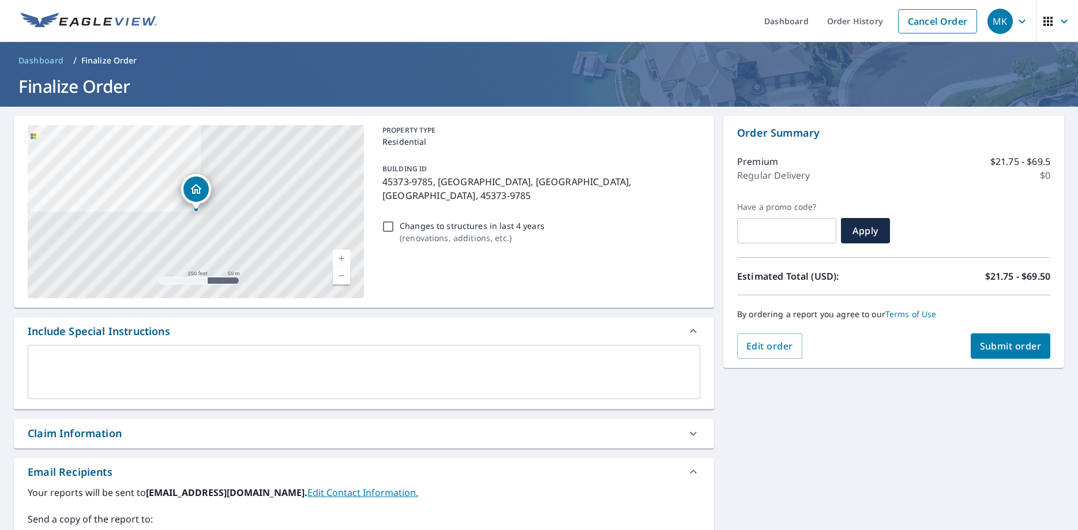  Describe the element at coordinates (865, 231) in the screenshot. I see `span: Apply` at that location.